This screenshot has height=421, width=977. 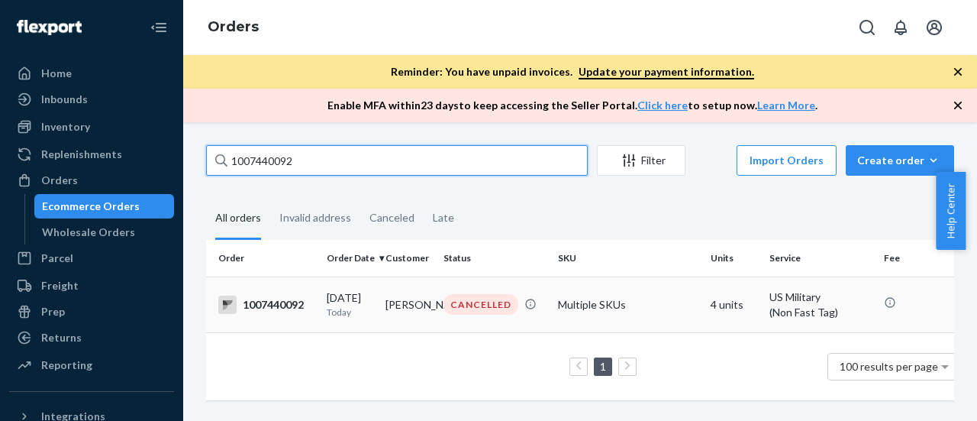 I want to click on button: Open Search Box, so click(x=867, y=27).